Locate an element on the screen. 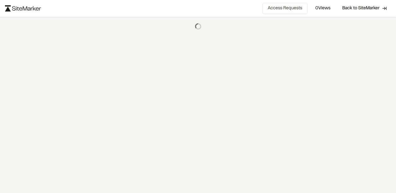  a: Back to SiteMarker is located at coordinates (365, 8).